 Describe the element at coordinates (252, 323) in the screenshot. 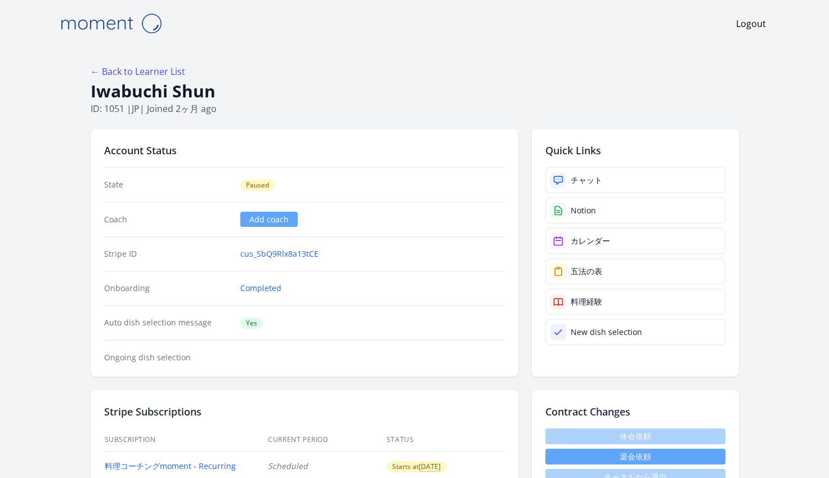

I see `span: Yes` at that location.